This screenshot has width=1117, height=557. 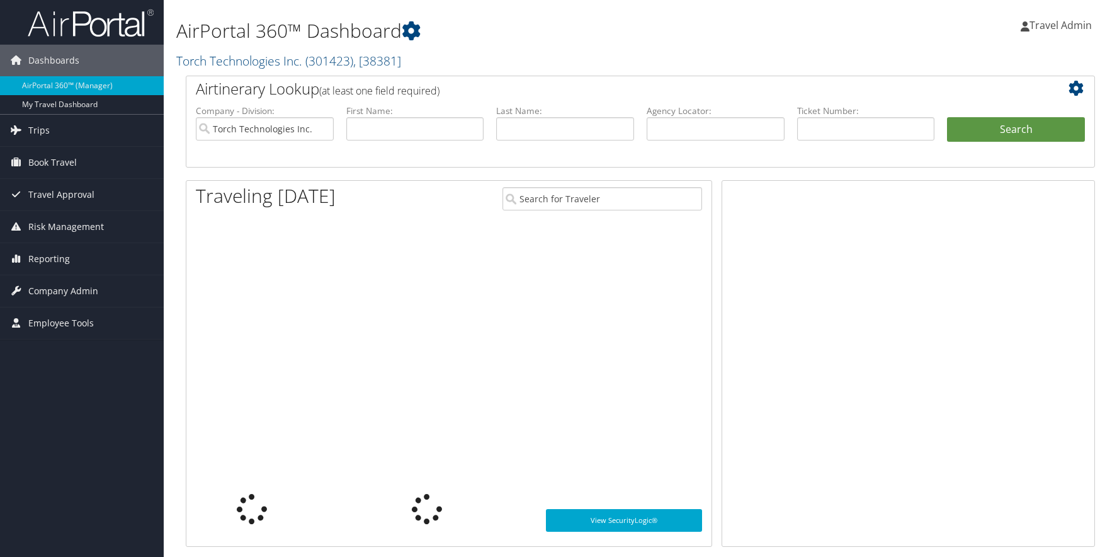 What do you see at coordinates (602, 89) in the screenshot?
I see `h2: Airtinerary Lookup` at bounding box center [602, 89].